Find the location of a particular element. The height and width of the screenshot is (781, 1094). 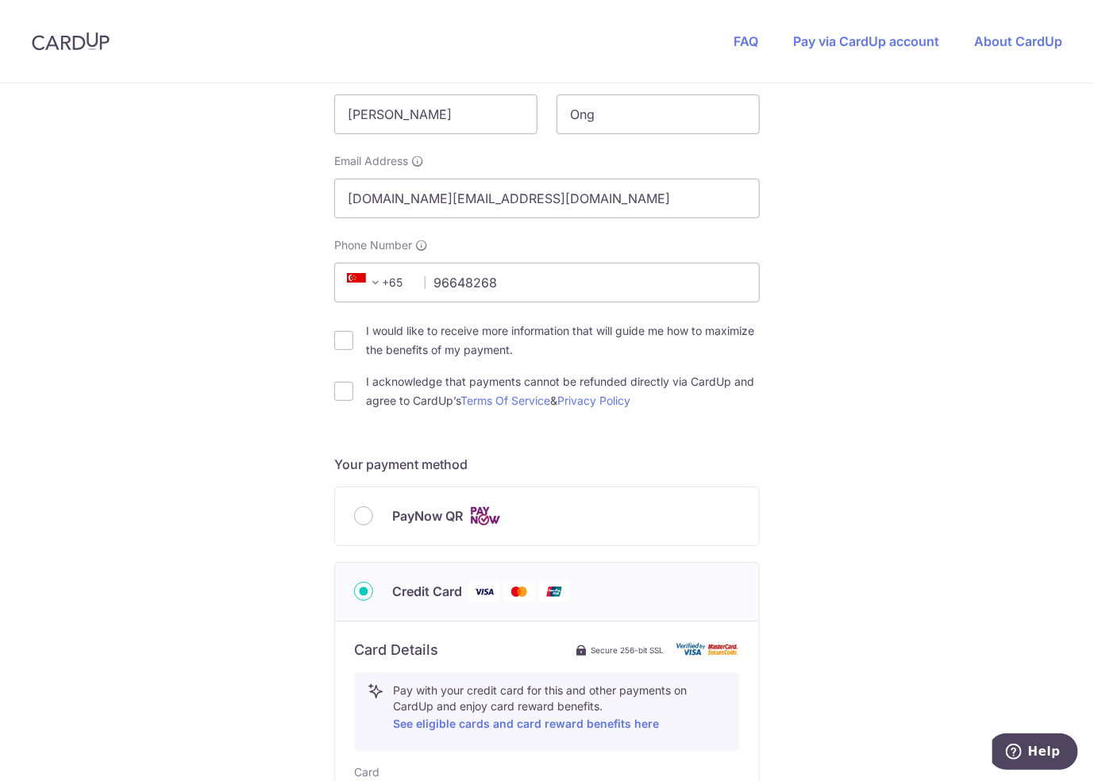

img: CardUp is located at coordinates (71, 41).